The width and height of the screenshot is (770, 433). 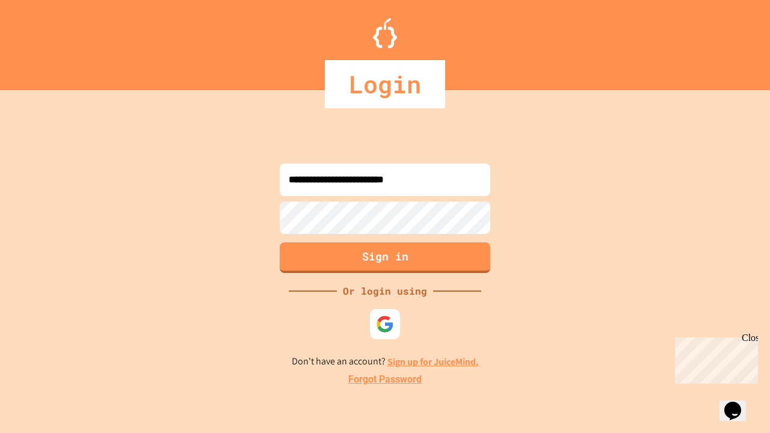 What do you see at coordinates (385, 324) in the screenshot?
I see `img: google-icon.svg` at bounding box center [385, 324].